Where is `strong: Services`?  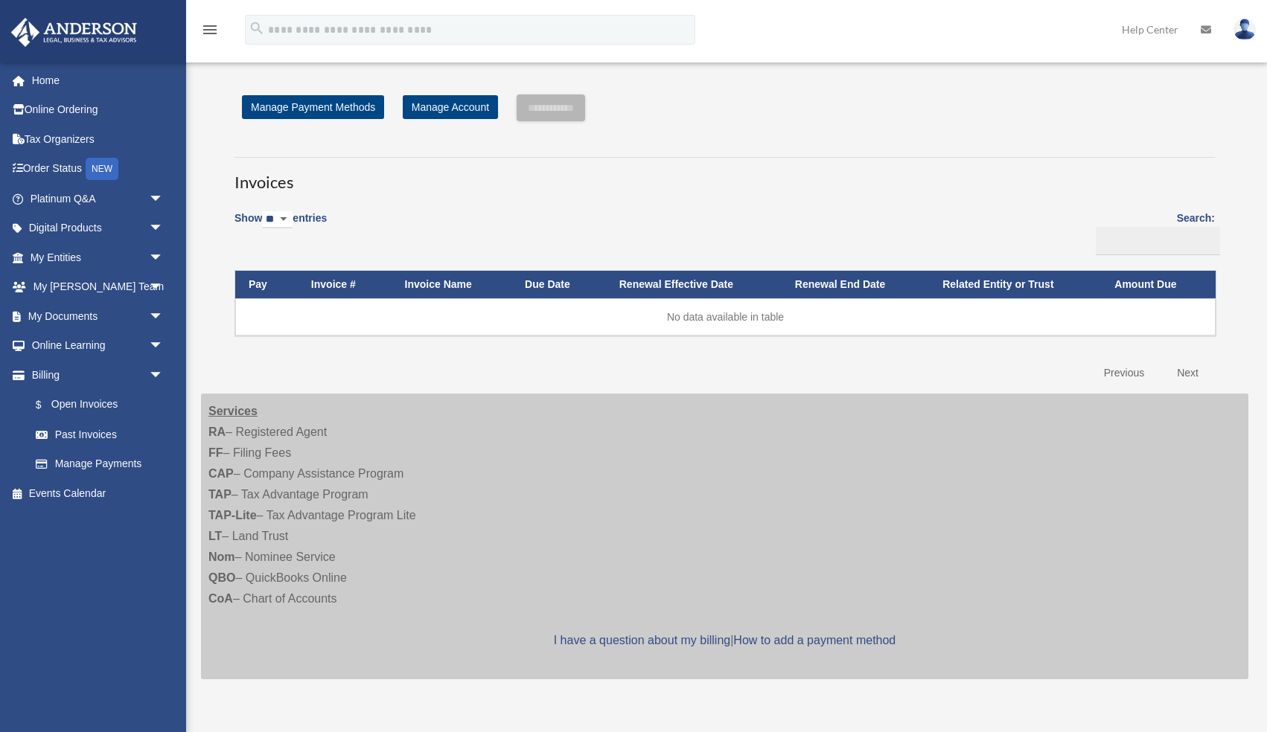 strong: Services is located at coordinates (233, 411).